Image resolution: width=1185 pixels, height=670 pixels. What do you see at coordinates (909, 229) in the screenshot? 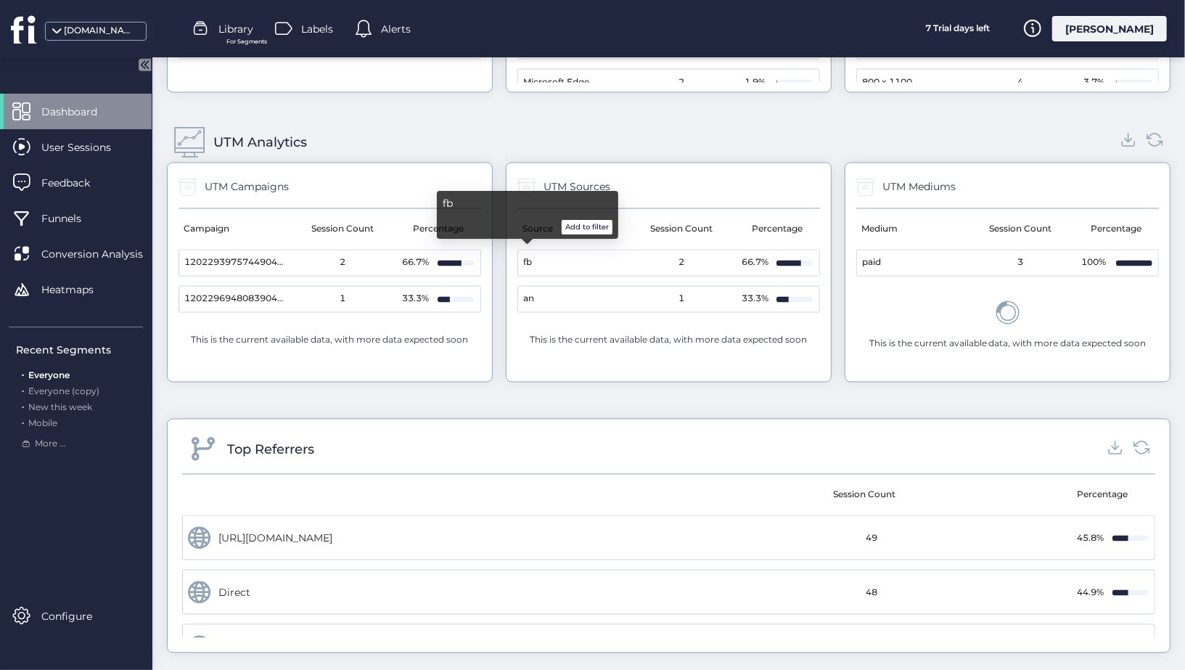
I see `mat-header-cell: Medium` at bounding box center [909, 229].